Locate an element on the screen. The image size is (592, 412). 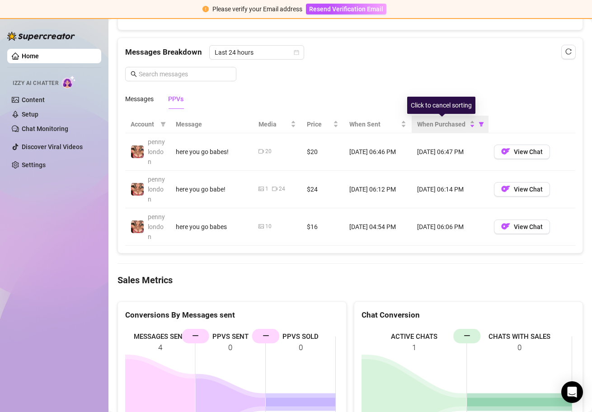
span: Last 24 hours is located at coordinates (257, 52).